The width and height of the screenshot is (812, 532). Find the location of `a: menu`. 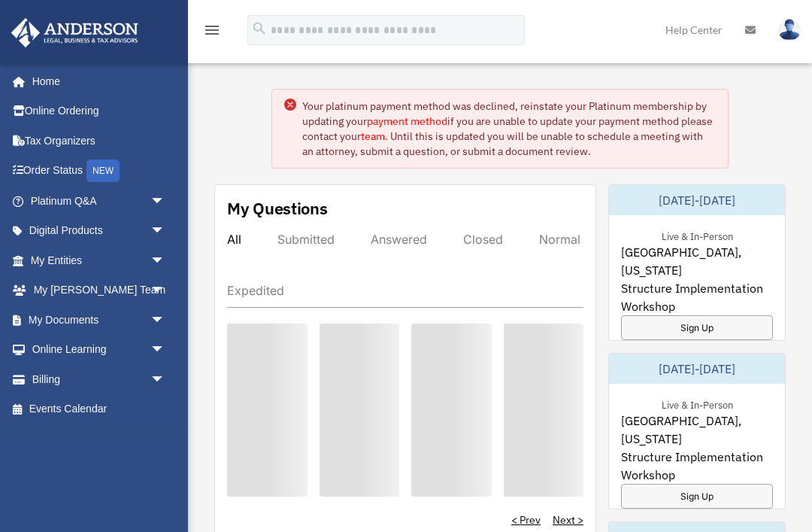

a: menu is located at coordinates (212, 32).